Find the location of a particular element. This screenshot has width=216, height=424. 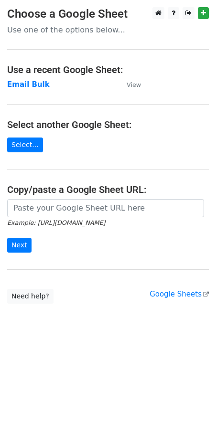

a: Google Sheets is located at coordinates (179, 294).